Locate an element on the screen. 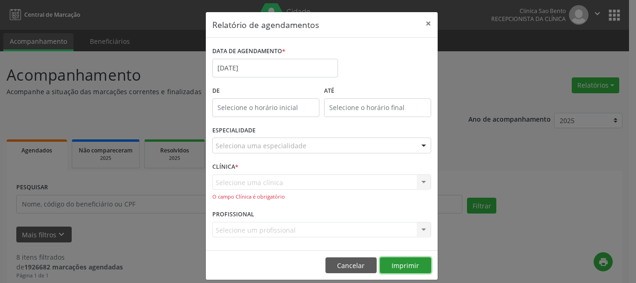 The image size is (636, 283). input: Selecione uma data ou intervalo is located at coordinates (275, 68).